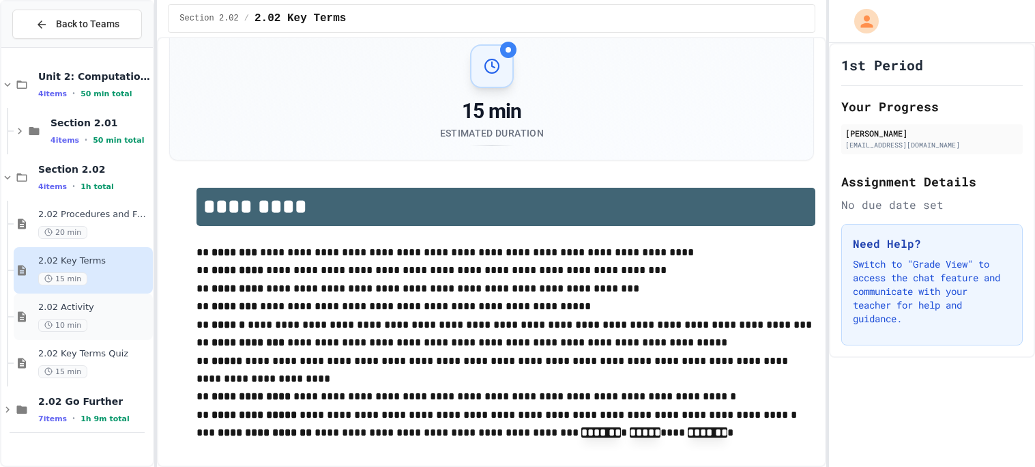 This screenshot has width=1035, height=467. What do you see at coordinates (932, 182) in the screenshot?
I see `h2: Assignment Details` at bounding box center [932, 182].